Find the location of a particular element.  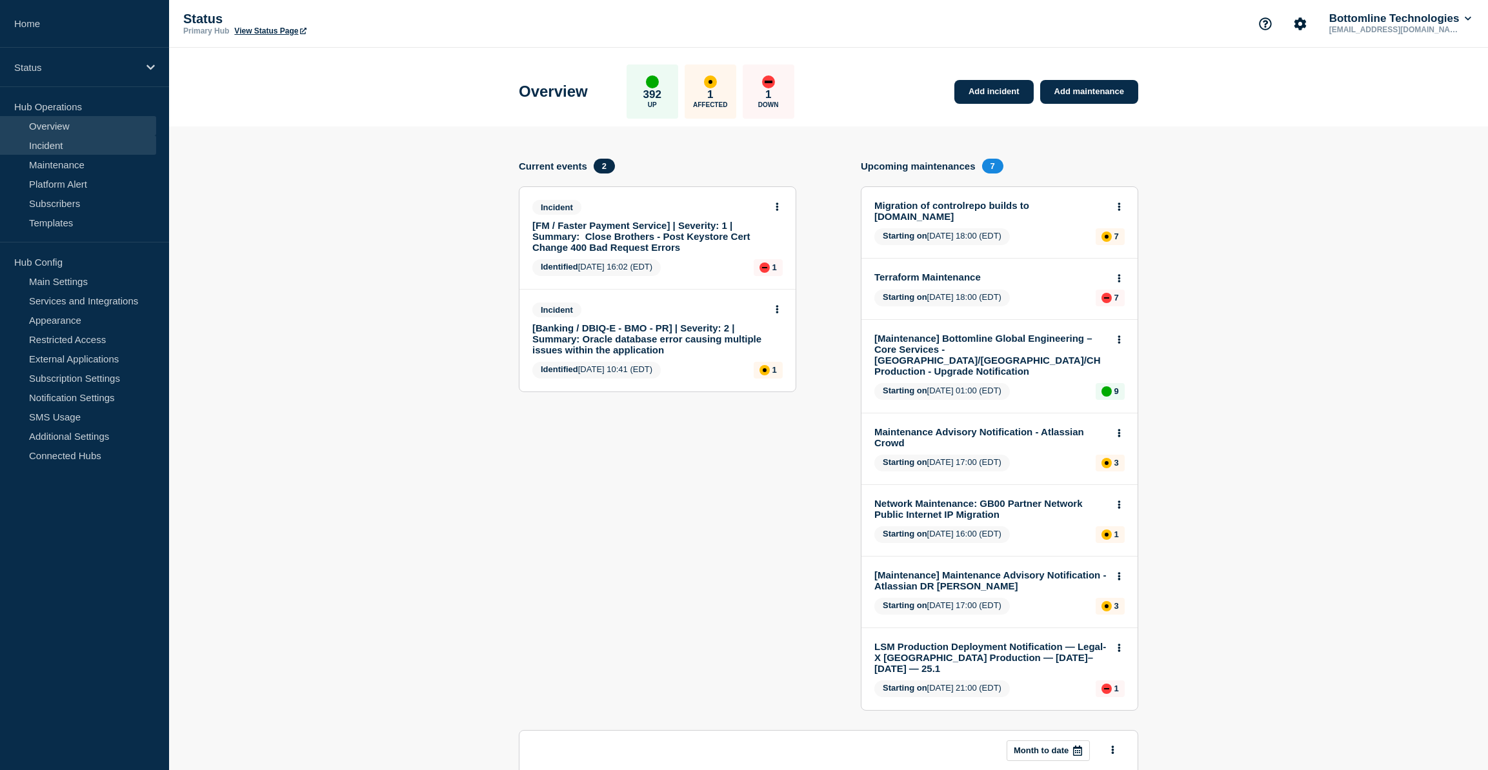

span: 2 is located at coordinates (604, 166).